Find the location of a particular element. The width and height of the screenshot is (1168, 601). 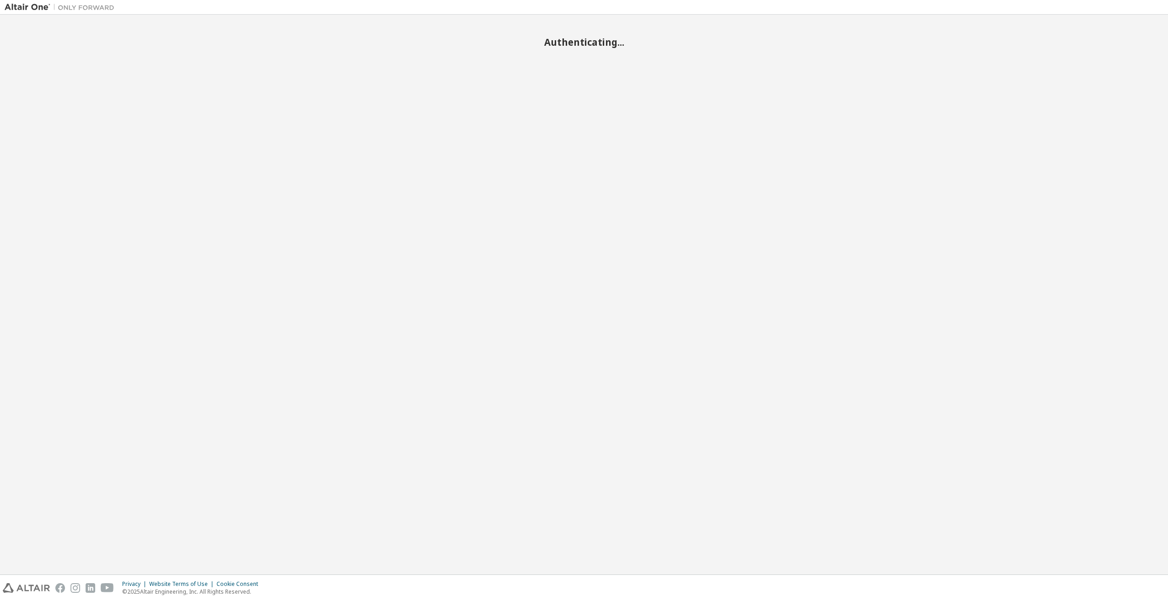

p: © 2025 Altair Engineering, Inc. All Rights Reserved. is located at coordinates (193, 592).